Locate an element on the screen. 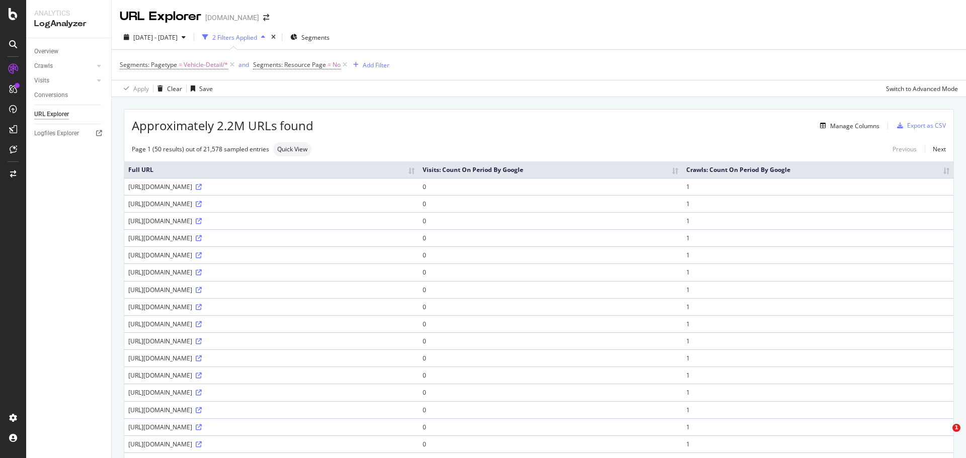  span: Quick View is located at coordinates (292, 149).